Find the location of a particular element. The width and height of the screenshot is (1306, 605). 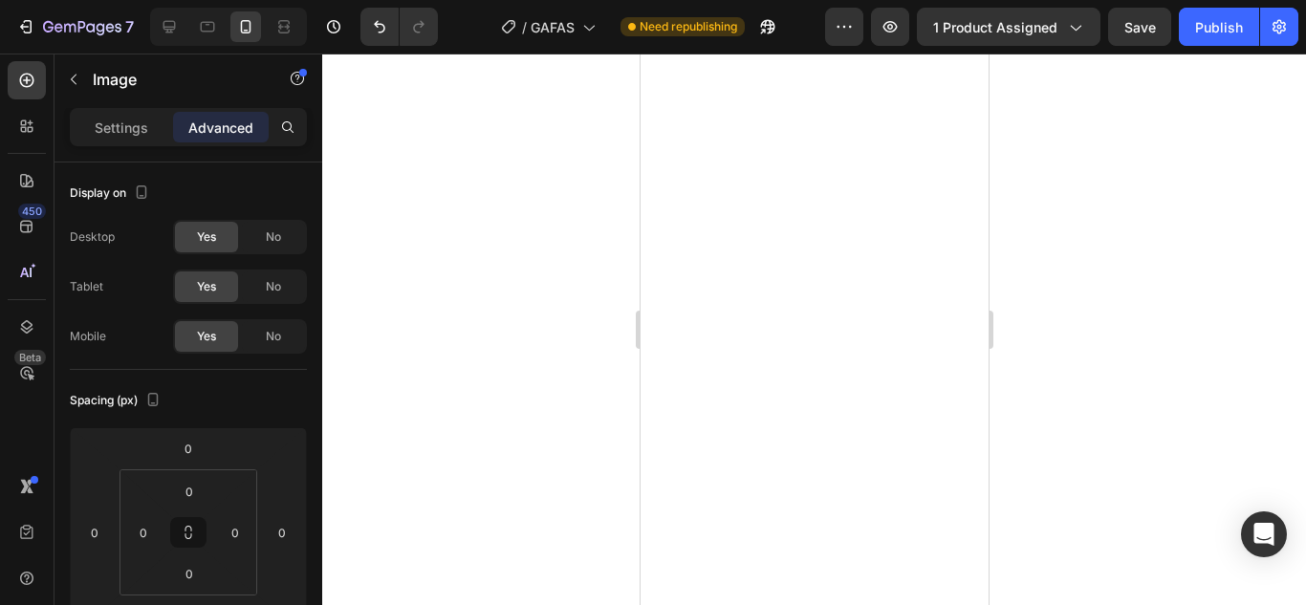

div: 450 is located at coordinates (32, 211).